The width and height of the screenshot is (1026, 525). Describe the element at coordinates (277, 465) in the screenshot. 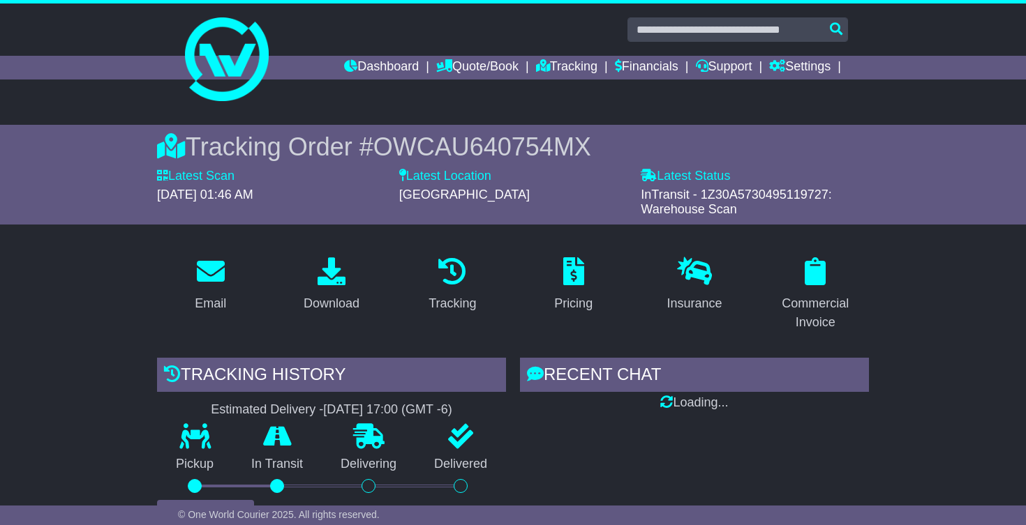

I see `p: In Transit` at that location.